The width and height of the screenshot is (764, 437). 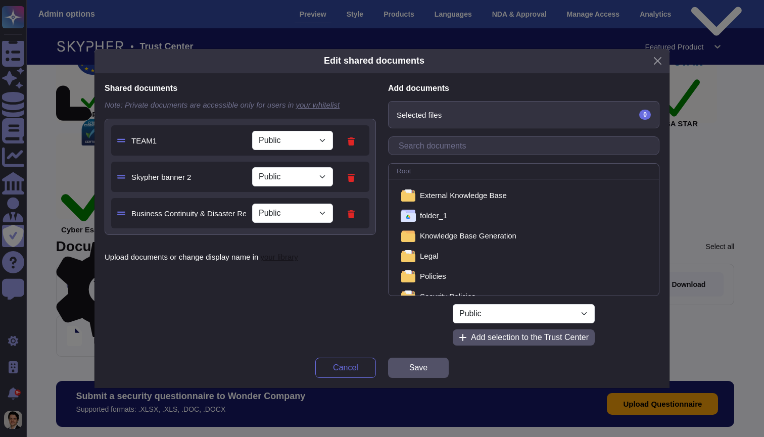 I want to click on span: Business Continuity & Disaster Recovery Policy, so click(x=188, y=213).